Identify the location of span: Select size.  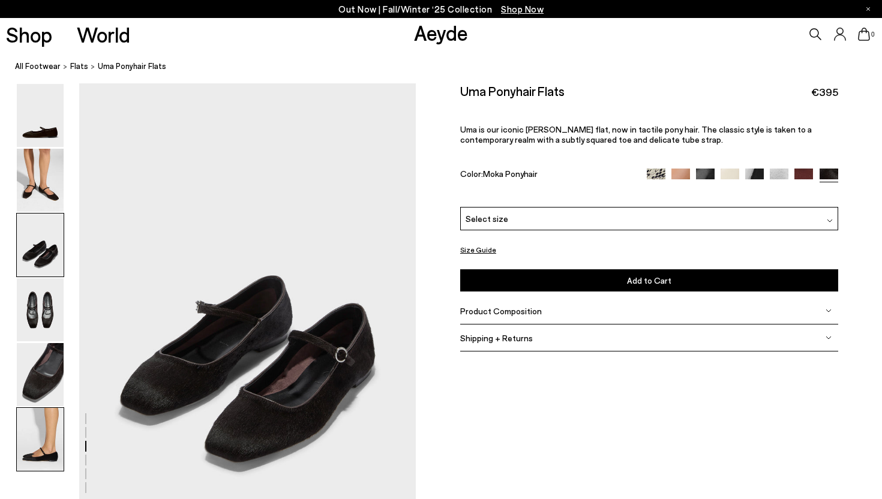
(486, 218).